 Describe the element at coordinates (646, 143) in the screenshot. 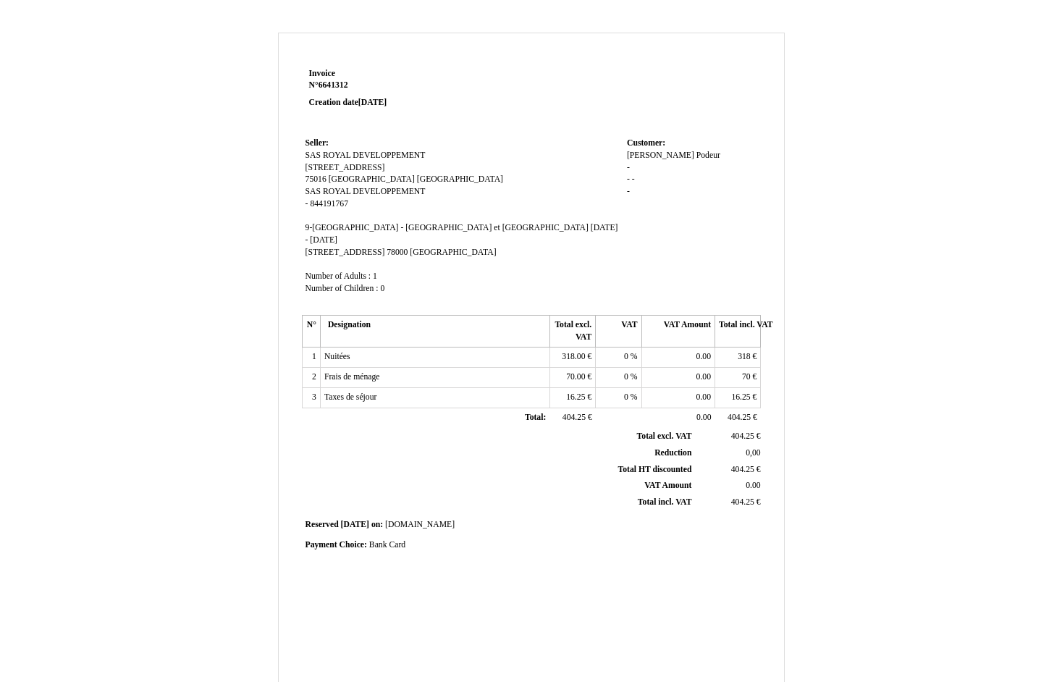

I see `span: Customer:` at that location.